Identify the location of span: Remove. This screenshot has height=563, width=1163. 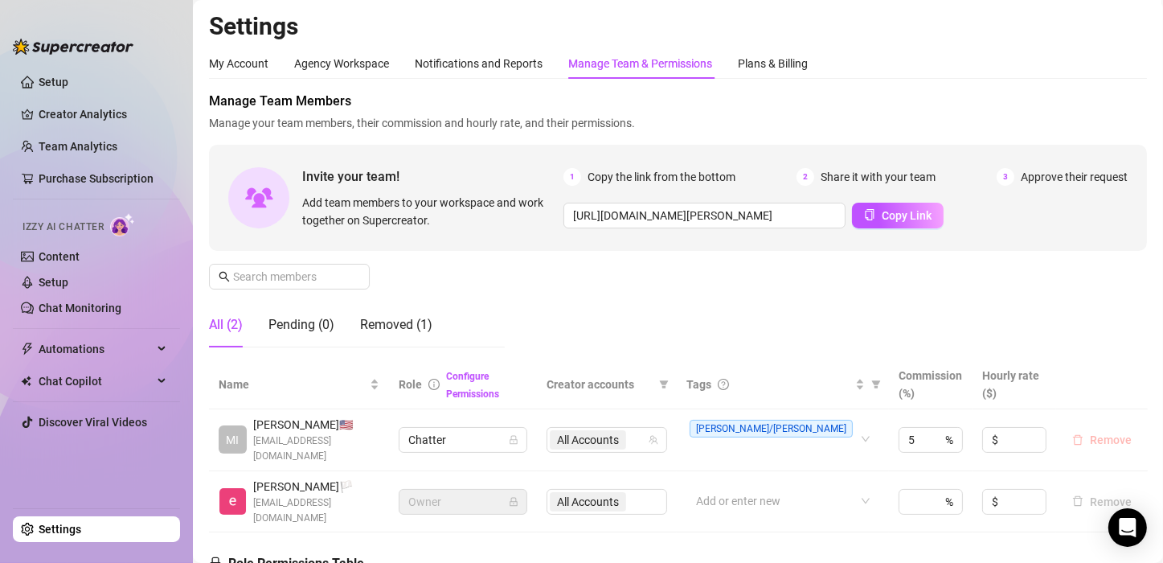
(1111, 440).